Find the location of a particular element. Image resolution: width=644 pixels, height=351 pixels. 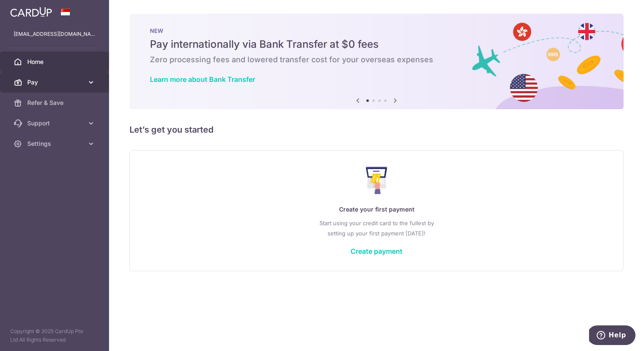

span: Refer & Save is located at coordinates (55, 103).